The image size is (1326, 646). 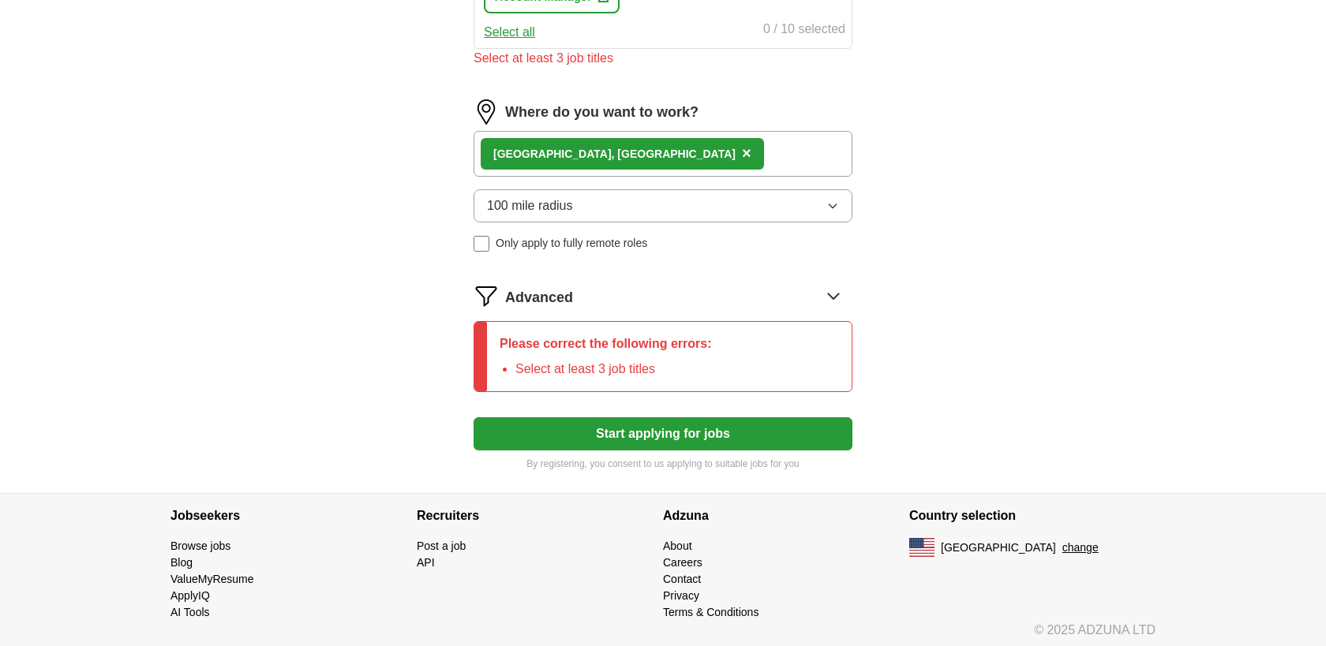 What do you see at coordinates (425, 563) in the screenshot?
I see `a: API` at bounding box center [425, 563].